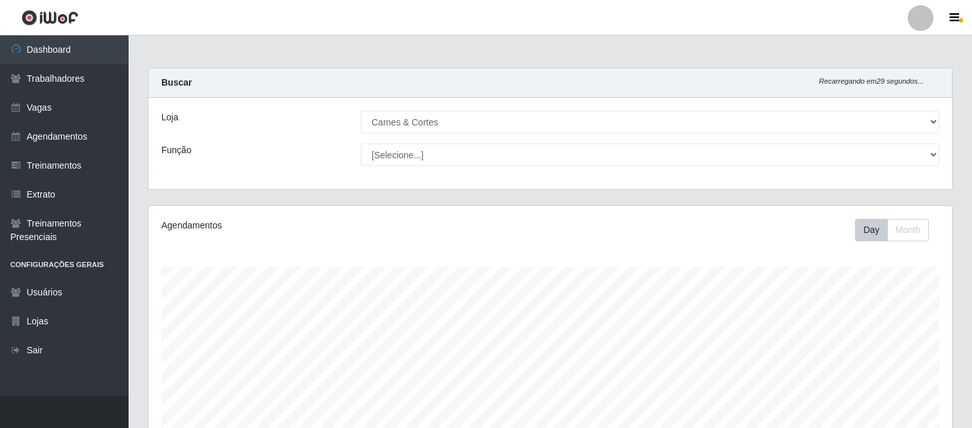 This screenshot has width=972, height=428. I want to click on i: Recarregando em 29 segundos..., so click(871, 81).